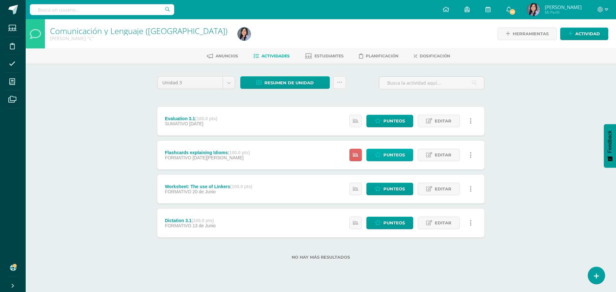 The image size is (616, 292). What do you see at coordinates (285, 82) in the screenshot?
I see `a: Resumen de unidad` at bounding box center [285, 82].